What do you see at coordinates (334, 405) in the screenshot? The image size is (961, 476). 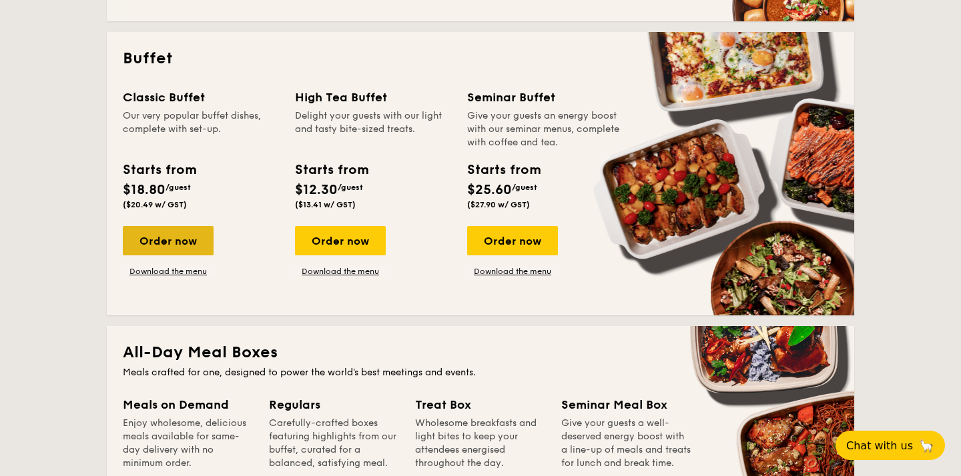 I see `div: Regulars` at bounding box center [334, 405].